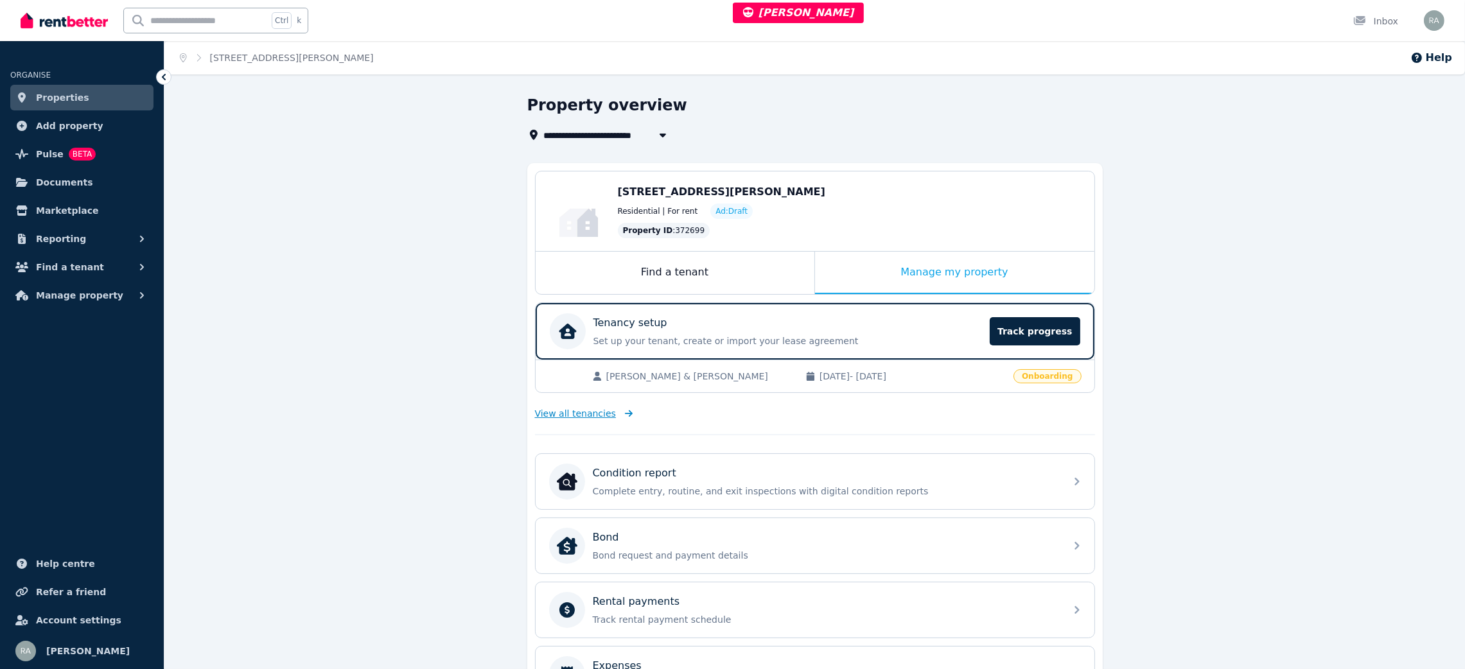 This screenshot has height=669, width=1465. What do you see at coordinates (648, 231) in the screenshot?
I see `span: Property ID` at bounding box center [648, 231].